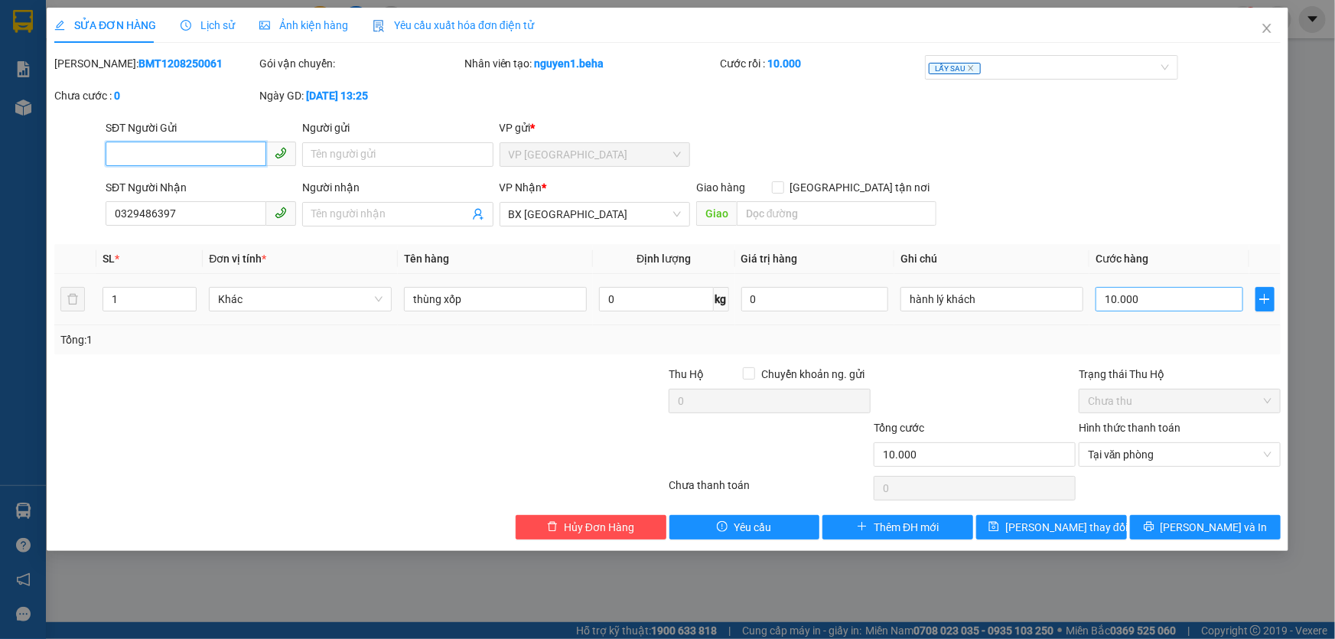 This screenshot has width=1335, height=639. I want to click on span: exclamation-circle, so click(722, 527).